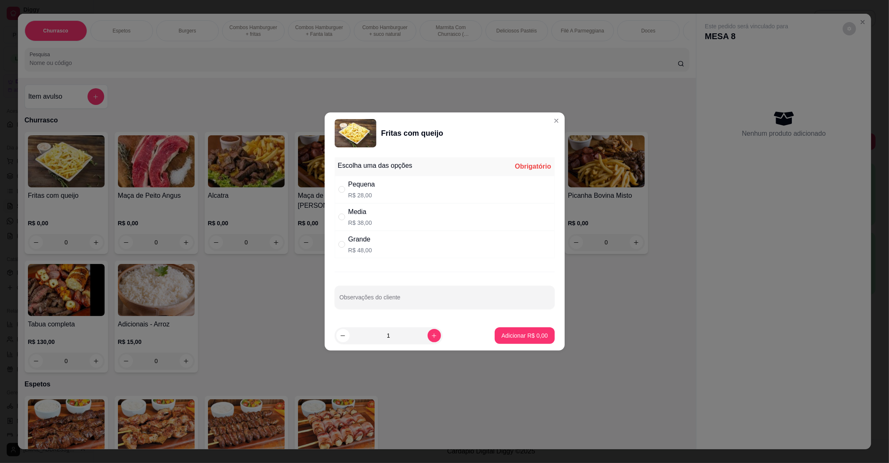 This screenshot has height=463, width=889. I want to click on p: R$ 38,00, so click(360, 223).